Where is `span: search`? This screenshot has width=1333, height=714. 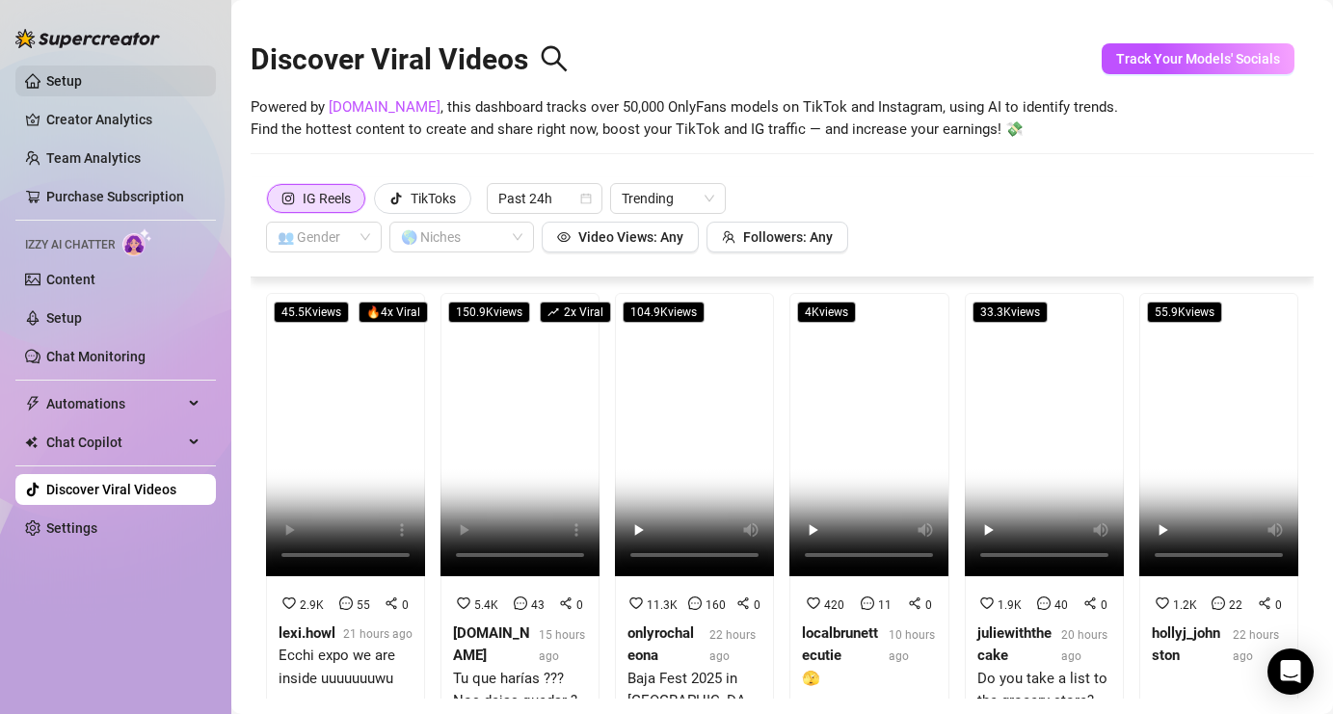
span: search is located at coordinates (554, 59).